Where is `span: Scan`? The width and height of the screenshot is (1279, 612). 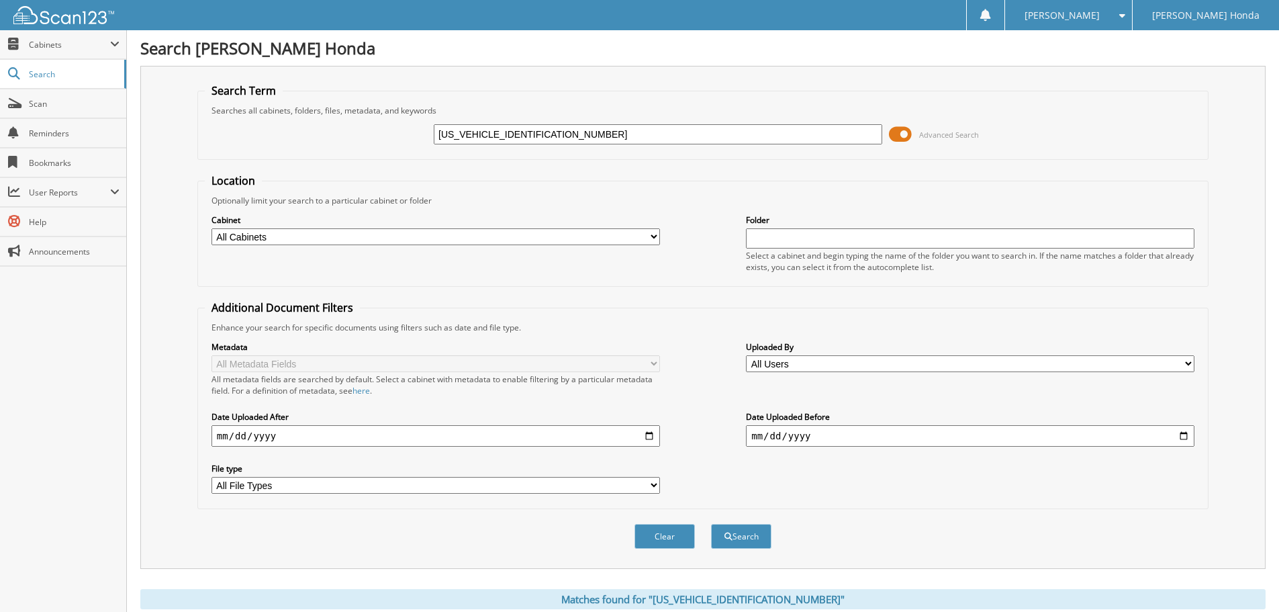 span: Scan is located at coordinates (74, 103).